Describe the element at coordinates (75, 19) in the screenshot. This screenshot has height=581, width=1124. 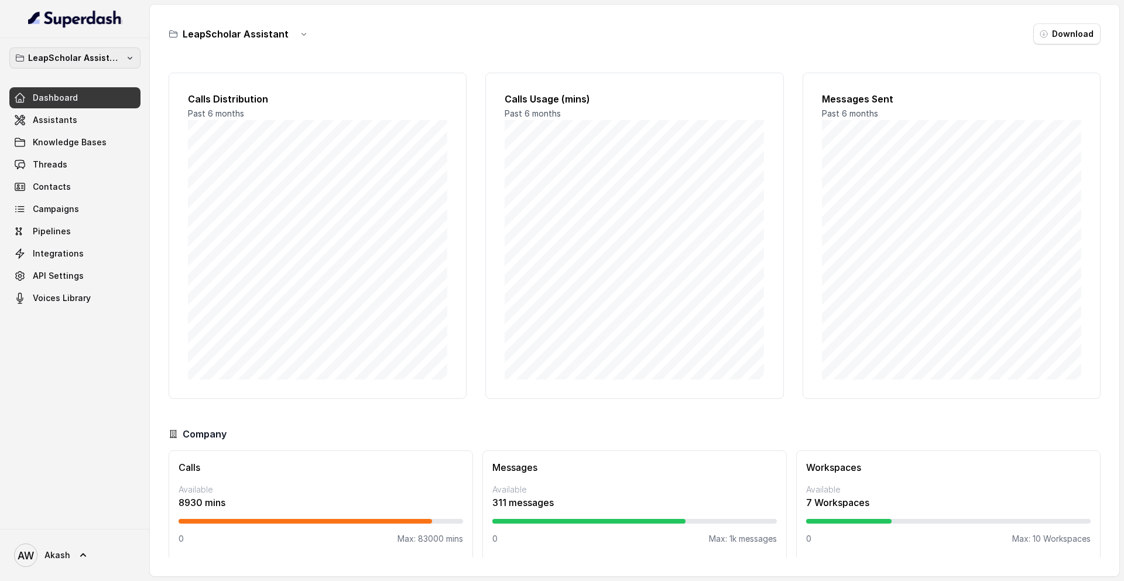
I see `img: light.svg` at that location.